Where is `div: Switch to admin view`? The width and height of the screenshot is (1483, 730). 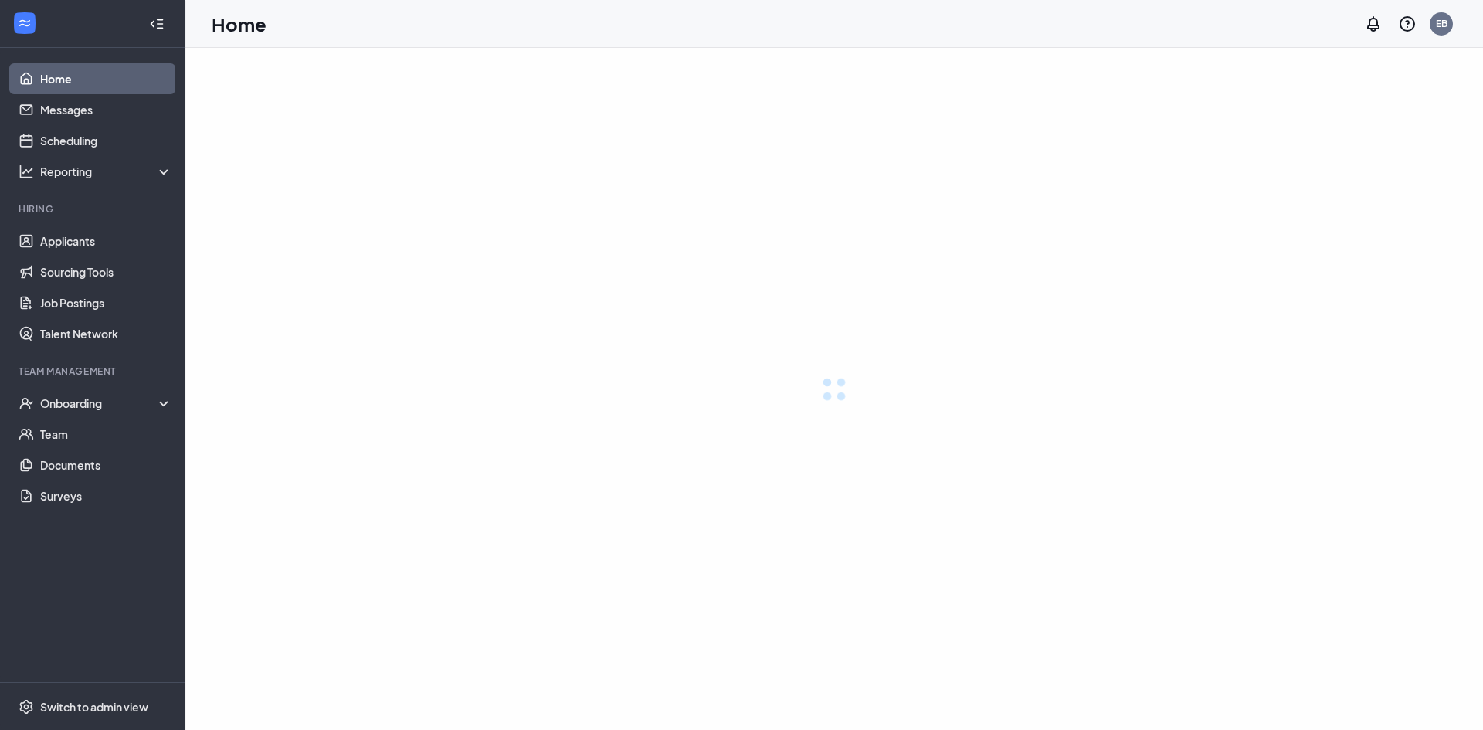 div: Switch to admin view is located at coordinates (94, 707).